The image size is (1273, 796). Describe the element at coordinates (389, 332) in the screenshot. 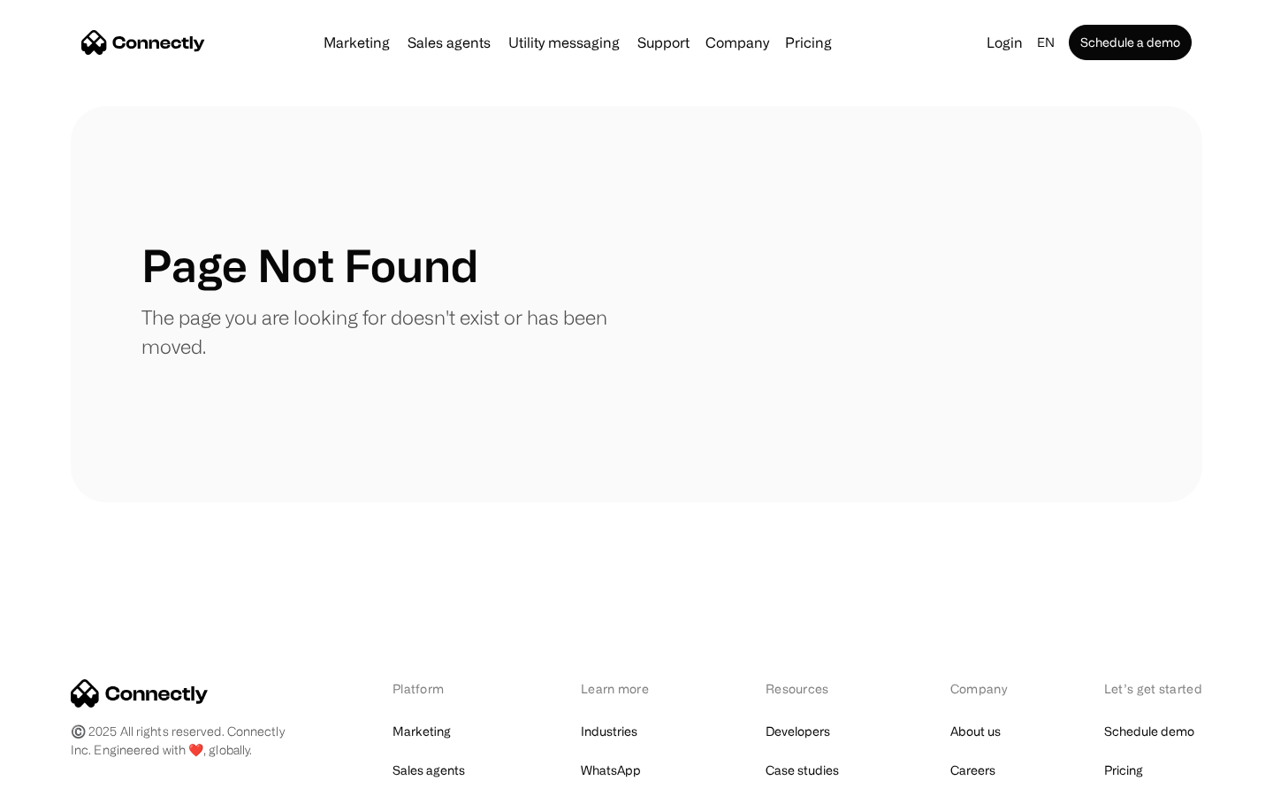

I see `p: The page you are looking for doesn't exist or has been moved.` at that location.